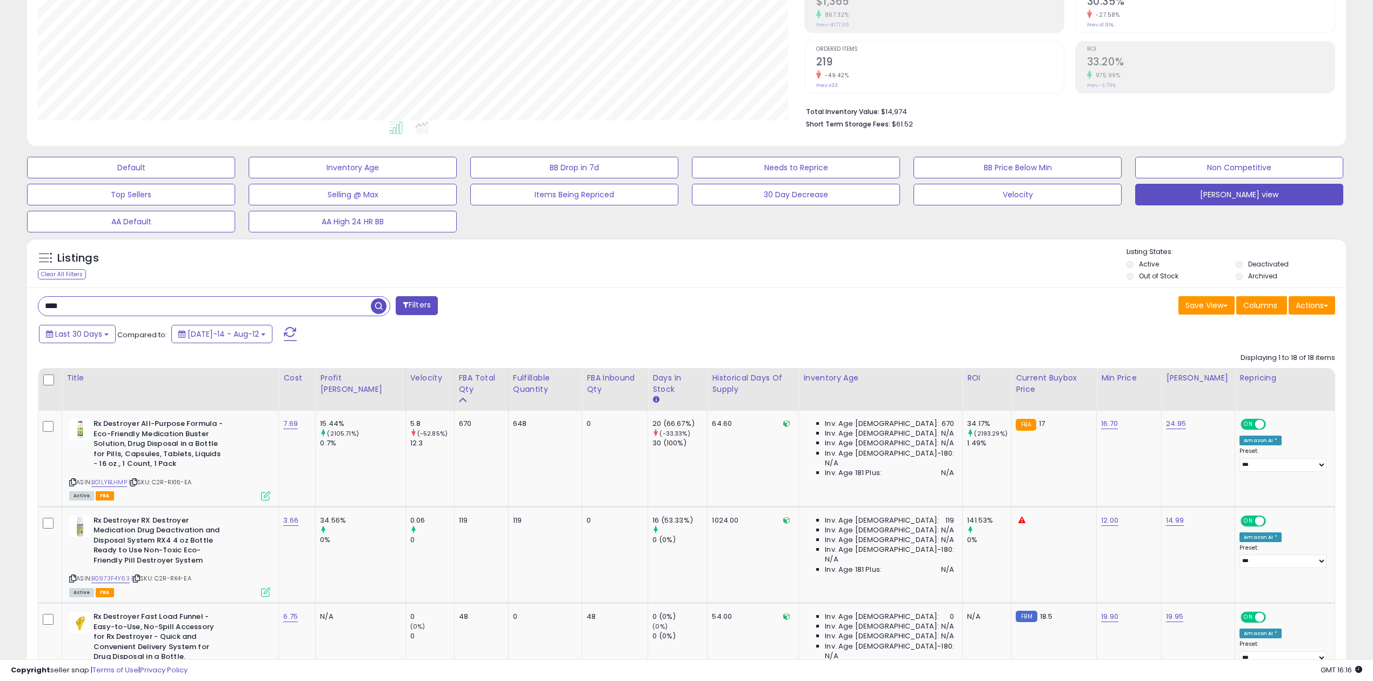 The width and height of the screenshot is (1373, 681). What do you see at coordinates (1239, 168) in the screenshot?
I see `button: Non Competitive` at bounding box center [1239, 168].